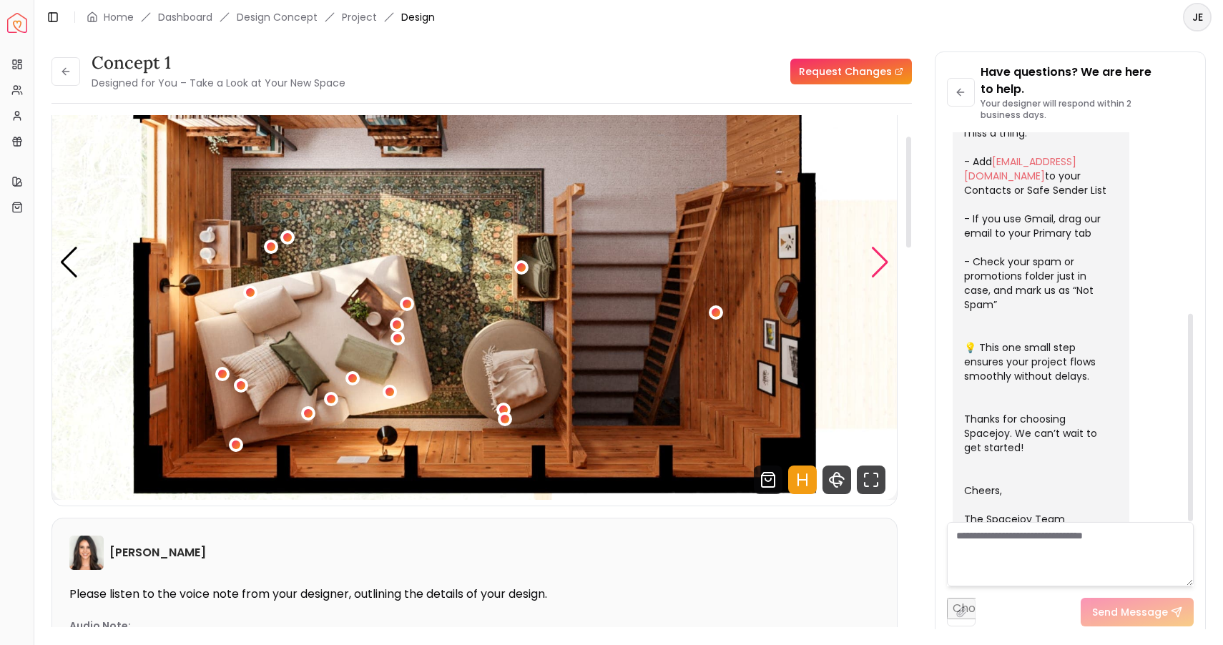  Describe the element at coordinates (768, 480) in the screenshot. I see `svg: Shop Products from this design` at that location.